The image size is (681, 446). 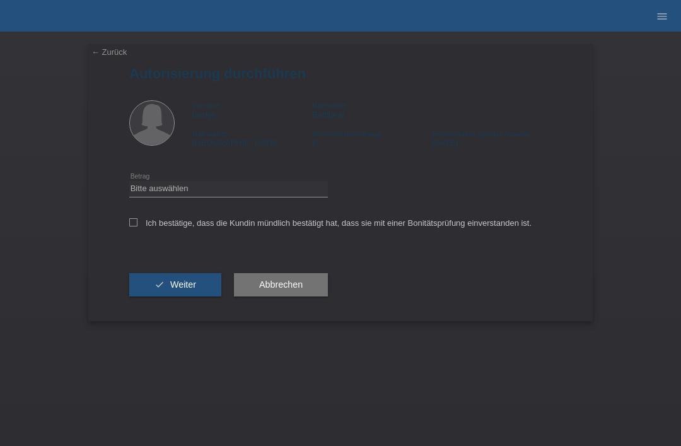 I want to click on label: Ich bestätige, dass die Kundin mündlich bestätigt hat, dass sie mit einer Bonitätsprüfung einvers..., so click(x=331, y=223).